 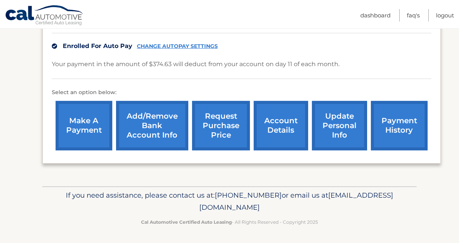 I want to click on img: check.svg, so click(x=54, y=46).